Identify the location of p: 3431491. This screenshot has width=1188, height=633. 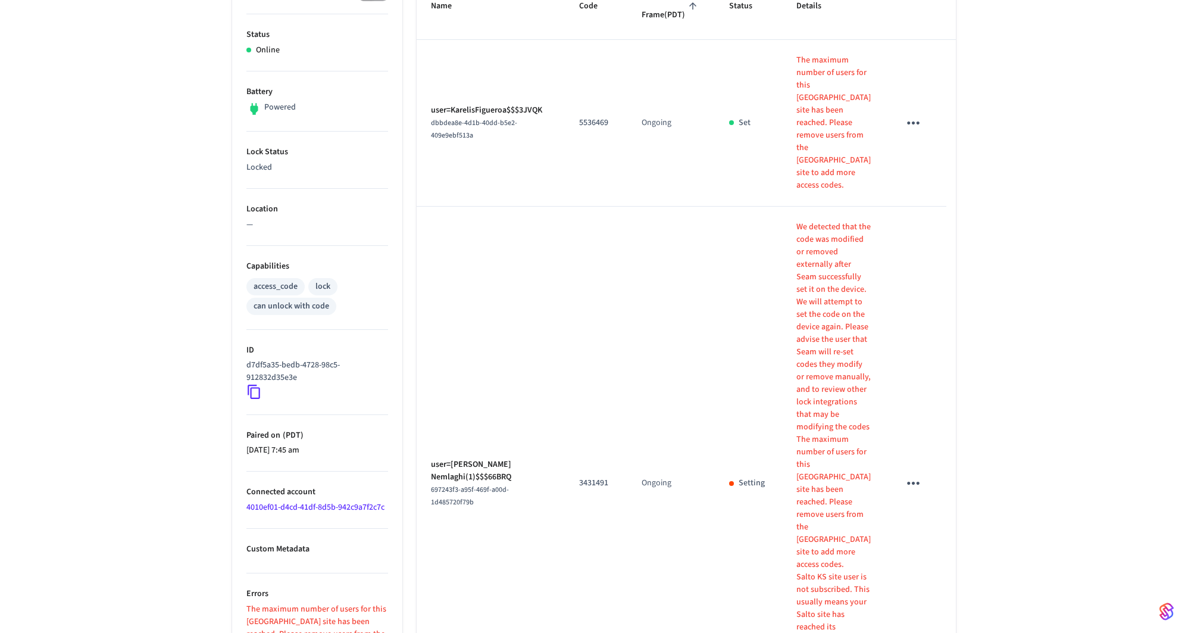
(596, 483).